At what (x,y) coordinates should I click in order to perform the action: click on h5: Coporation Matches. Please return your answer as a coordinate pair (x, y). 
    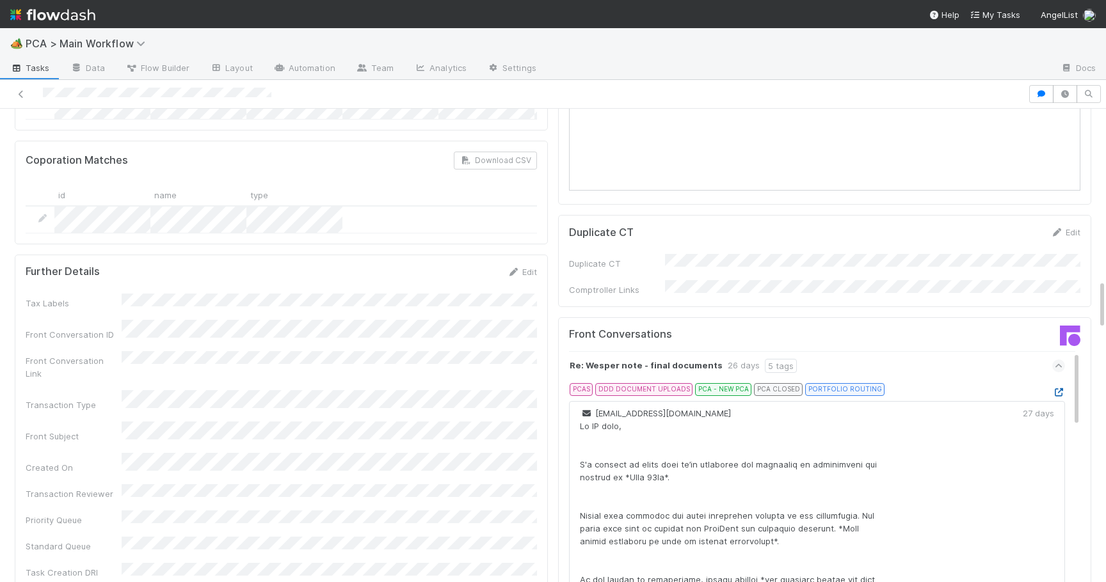
    Looking at the image, I should click on (77, 161).